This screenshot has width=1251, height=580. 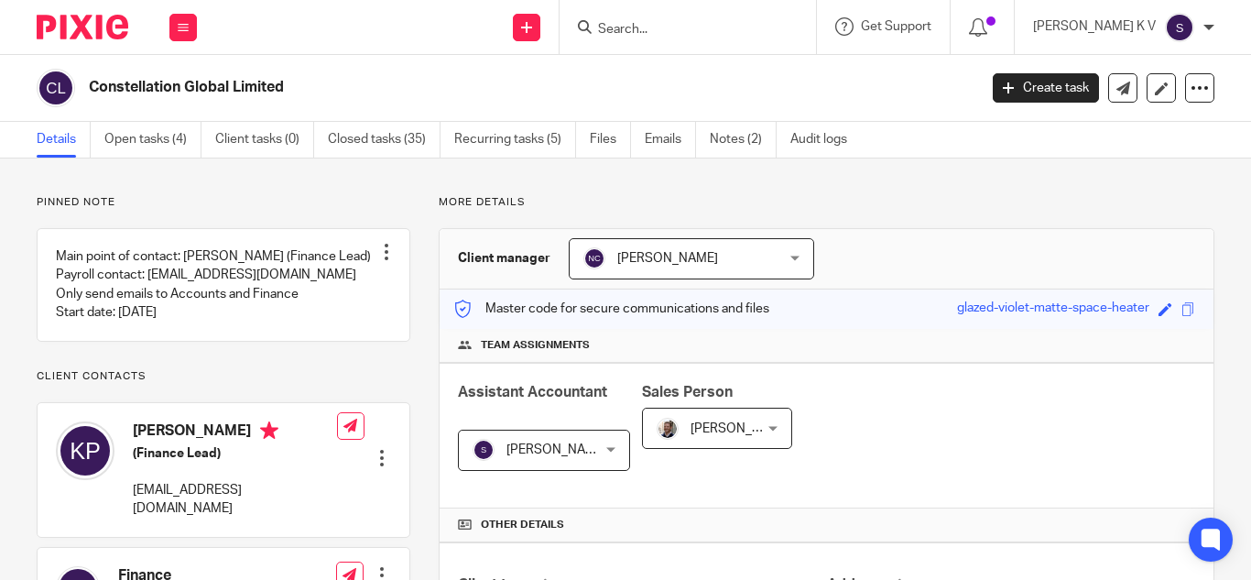 What do you see at coordinates (532, 392) in the screenshot?
I see `span: Assistant Accountant` at bounding box center [532, 392].